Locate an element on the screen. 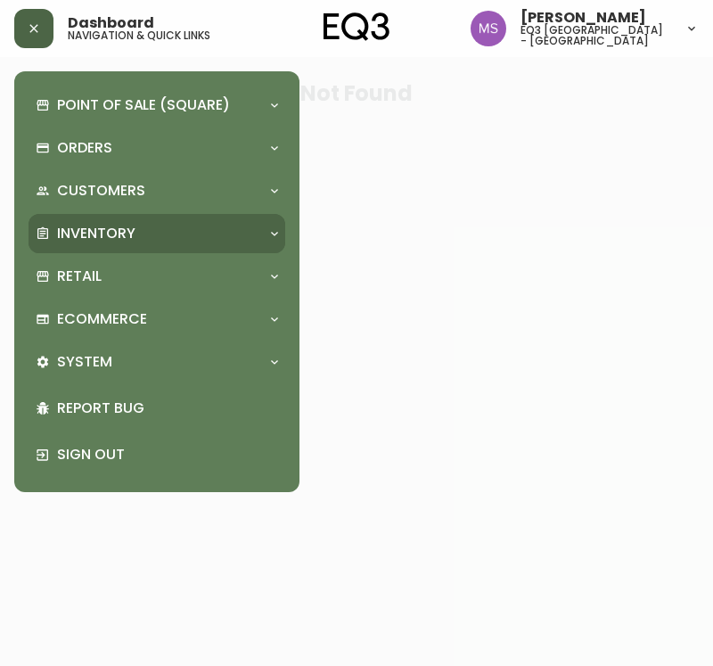 The width and height of the screenshot is (713, 666). p: Ecommerce is located at coordinates (102, 319).